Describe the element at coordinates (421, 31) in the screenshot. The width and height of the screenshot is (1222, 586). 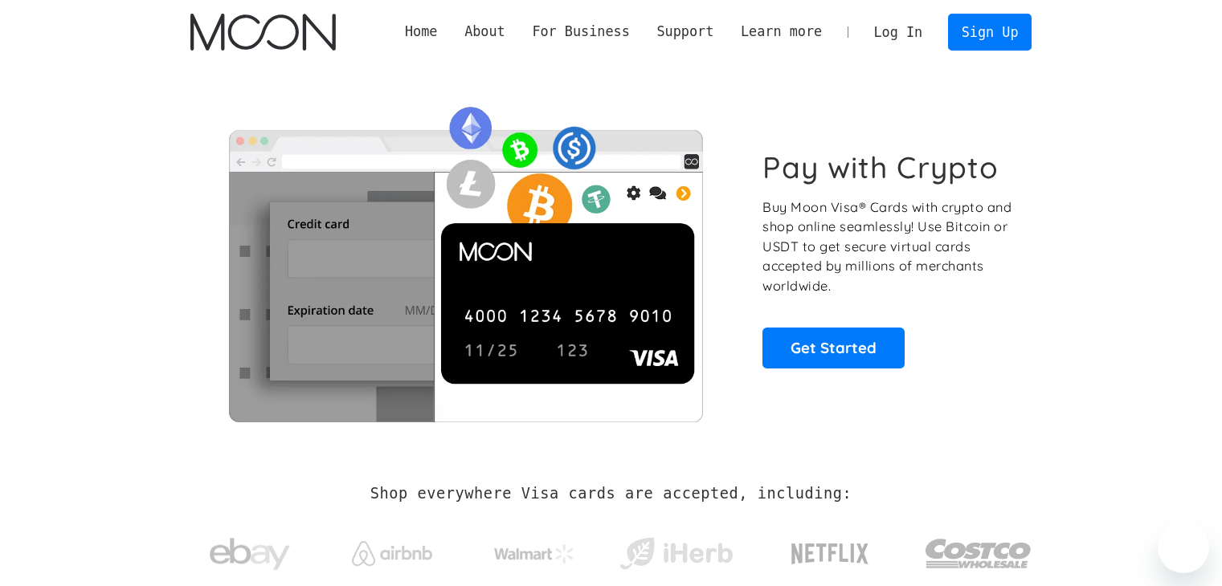
I see `a: Home` at that location.